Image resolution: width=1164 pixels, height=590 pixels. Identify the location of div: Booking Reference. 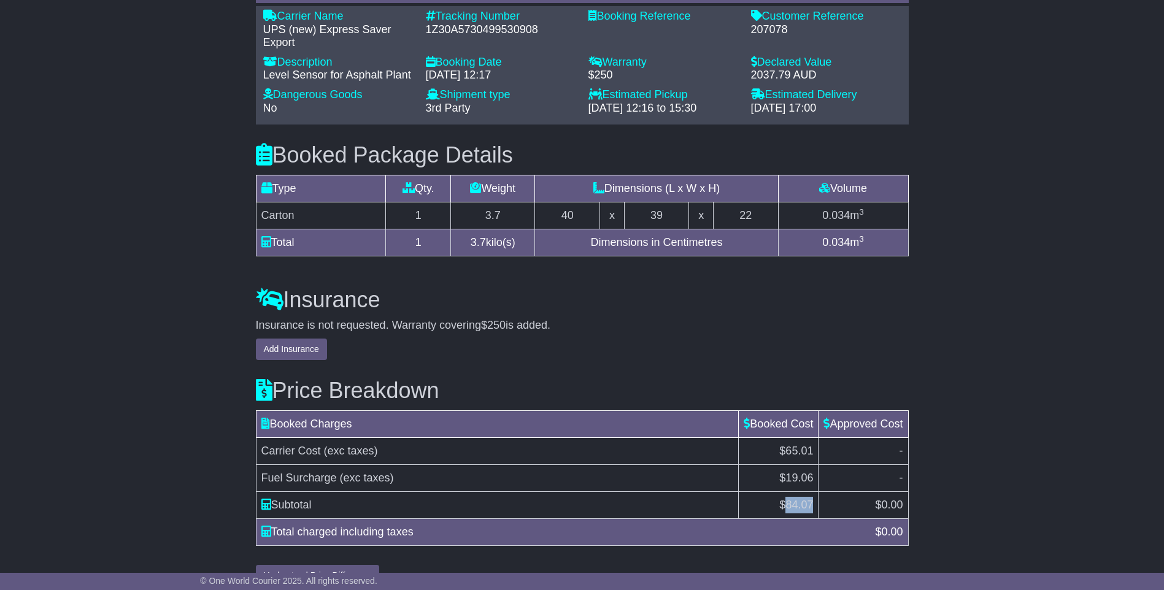
(663, 17).